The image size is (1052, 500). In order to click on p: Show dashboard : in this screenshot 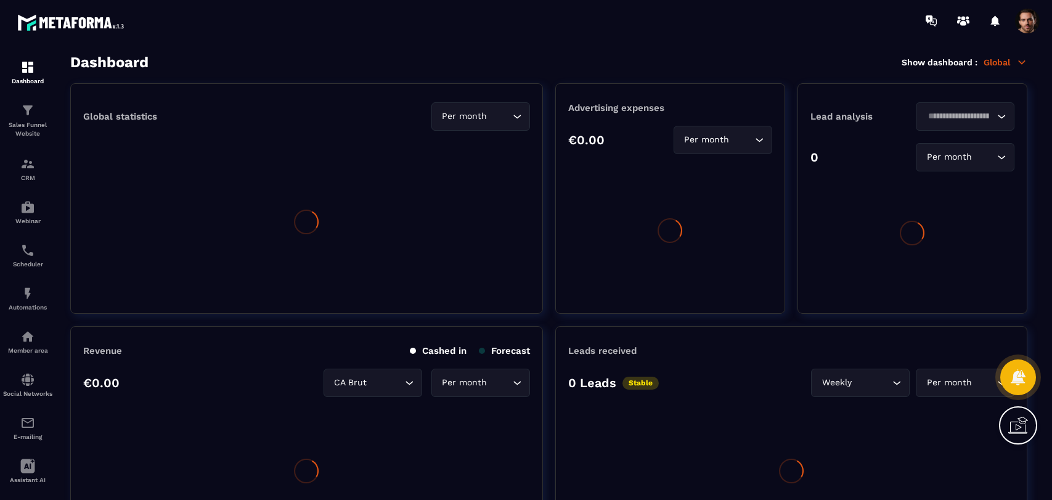, I will do `click(939, 62)`.